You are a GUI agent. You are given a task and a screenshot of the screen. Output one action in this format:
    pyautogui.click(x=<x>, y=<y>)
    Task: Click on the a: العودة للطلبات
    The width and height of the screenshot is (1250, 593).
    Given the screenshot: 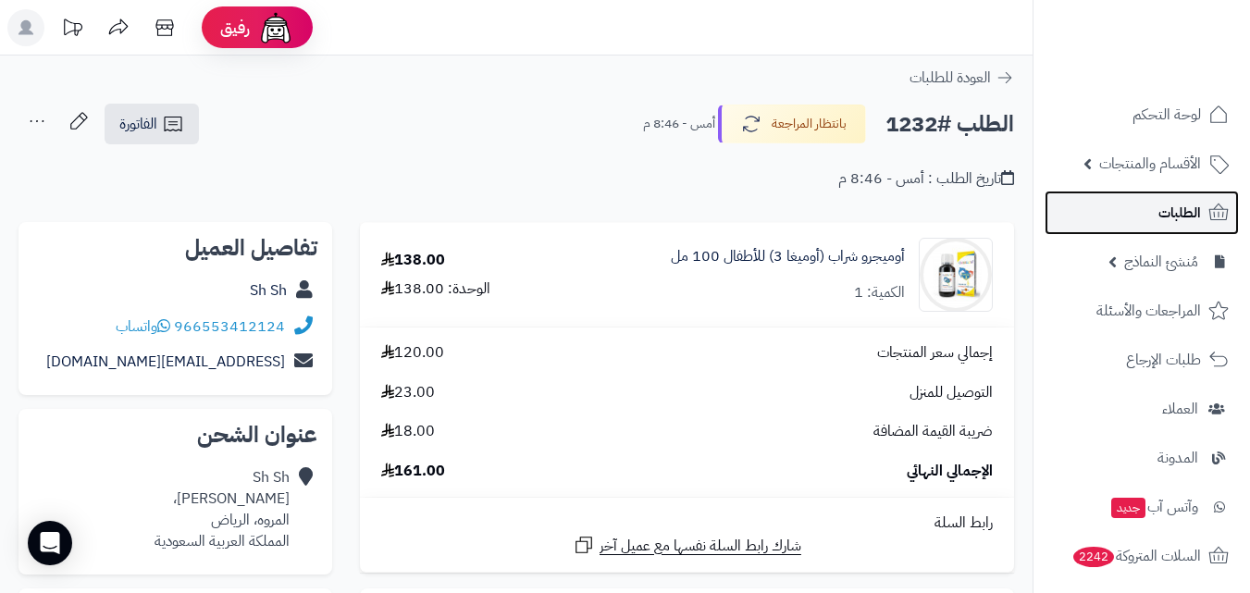 What is the action you would take?
    pyautogui.click(x=961, y=78)
    